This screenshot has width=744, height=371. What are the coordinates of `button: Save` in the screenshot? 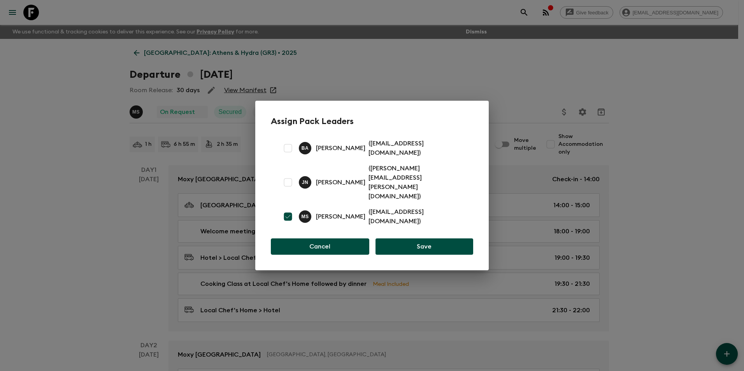 It's located at (424, 247).